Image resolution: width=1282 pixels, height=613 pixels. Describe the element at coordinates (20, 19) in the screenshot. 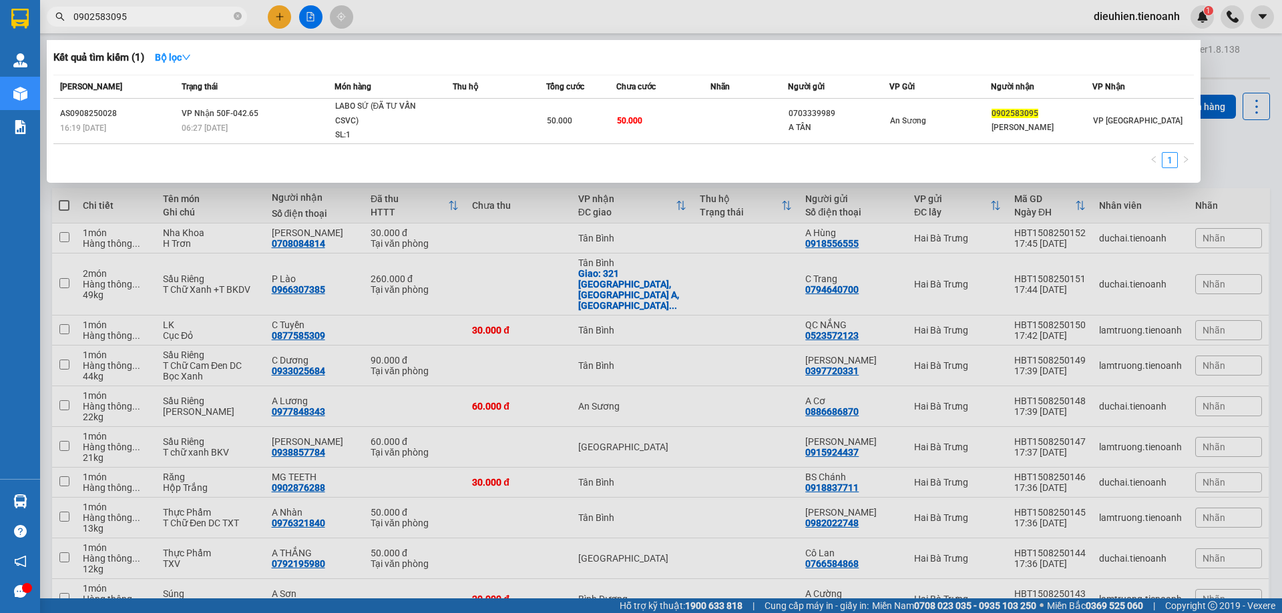

I see `img: logo-vxr` at that location.